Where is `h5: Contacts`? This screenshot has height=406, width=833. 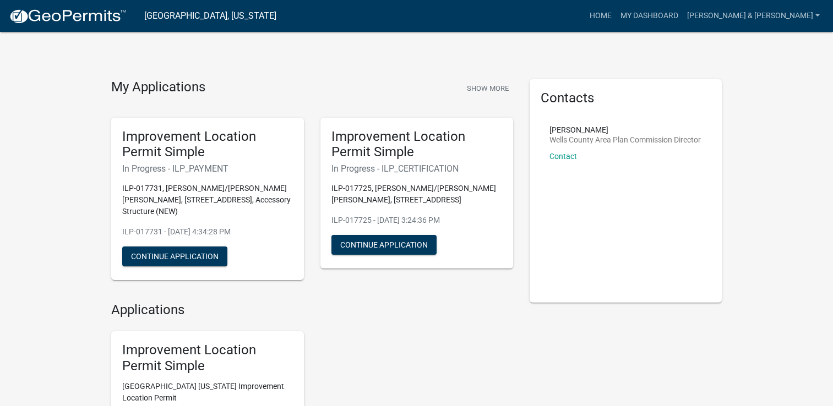
h5: Contacts is located at coordinates (626, 98).